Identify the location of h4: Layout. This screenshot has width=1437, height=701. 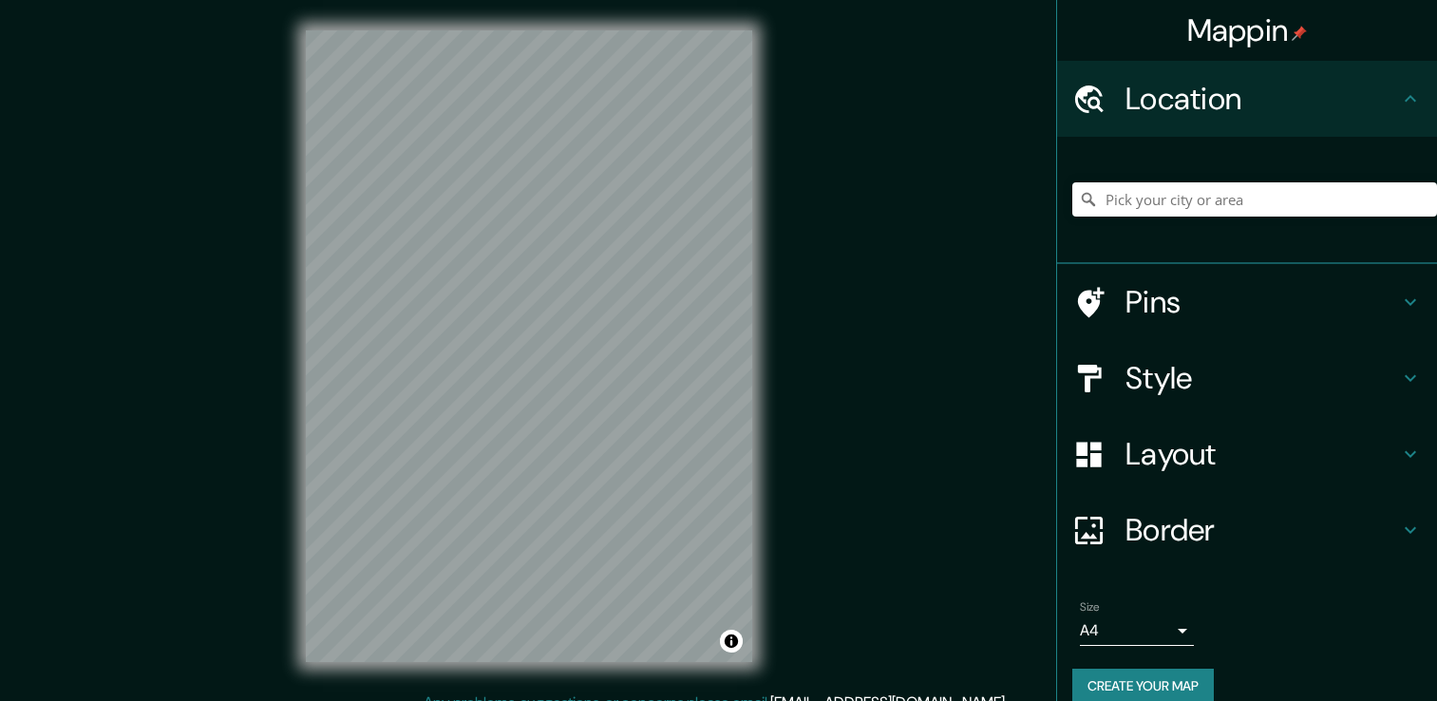
(1262, 454).